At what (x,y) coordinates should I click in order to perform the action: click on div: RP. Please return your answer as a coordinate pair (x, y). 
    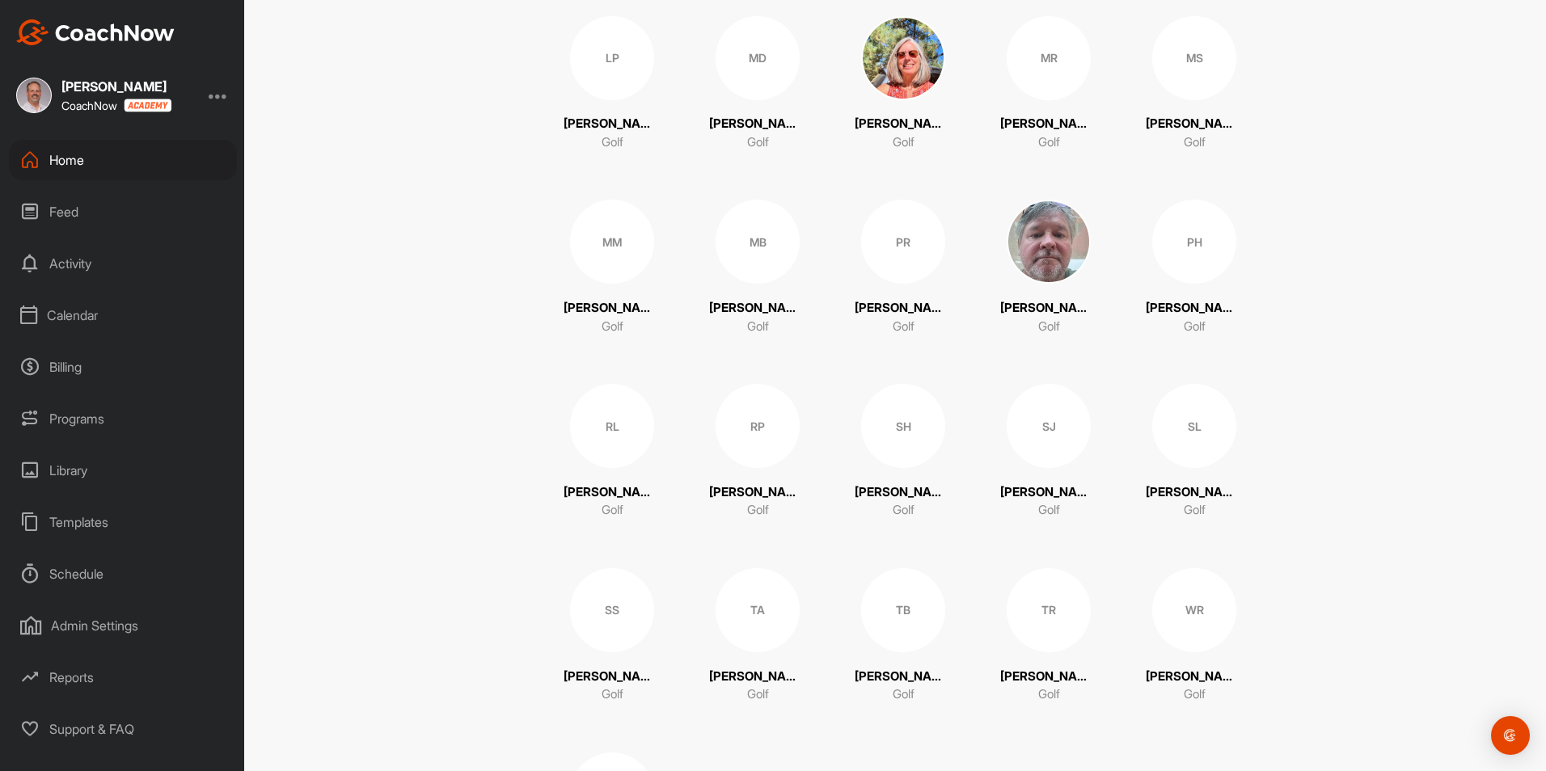
    Looking at the image, I should click on (758, 426).